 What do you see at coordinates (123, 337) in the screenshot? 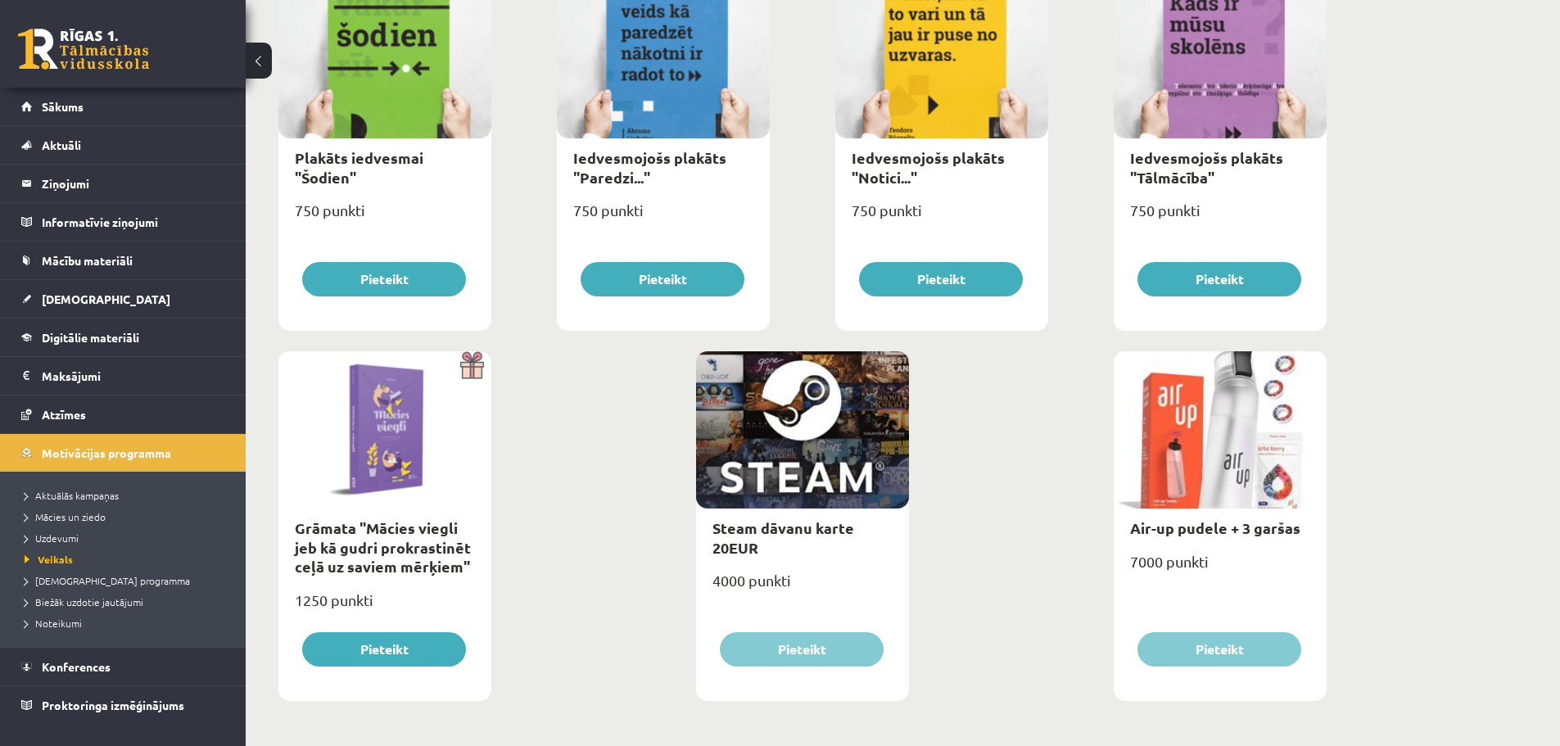
I see `a: Digitālie materiāli` at bounding box center [123, 337].